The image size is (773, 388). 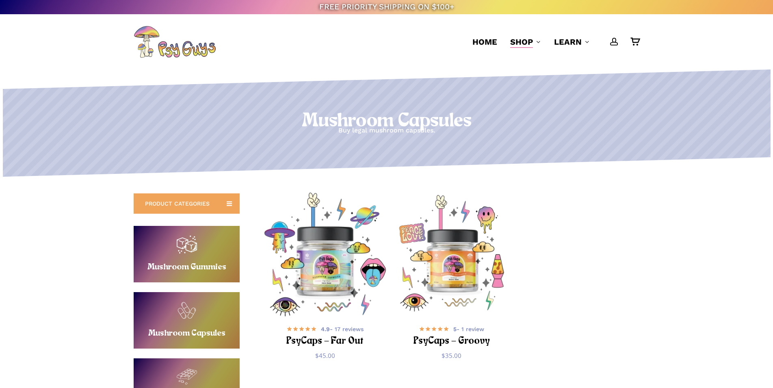 What do you see at coordinates (485, 42) in the screenshot?
I see `a: Home` at bounding box center [485, 42].